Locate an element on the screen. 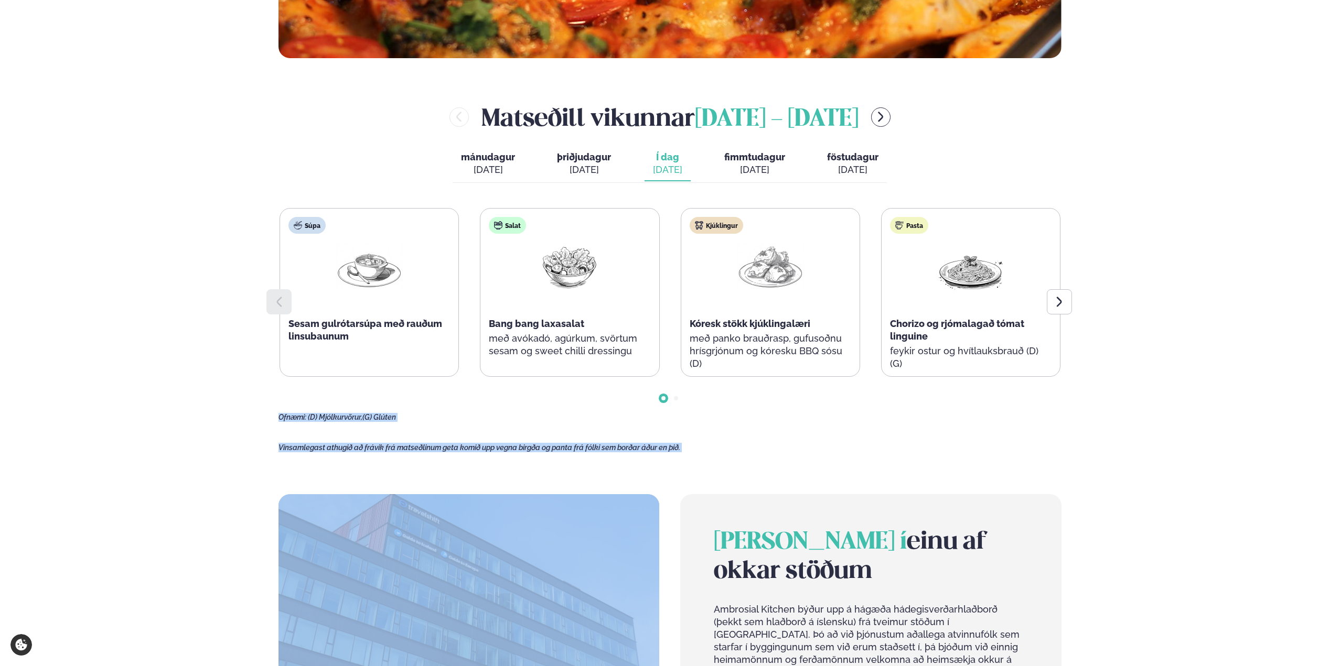  span: Go to slide 2 is located at coordinates (676, 398).